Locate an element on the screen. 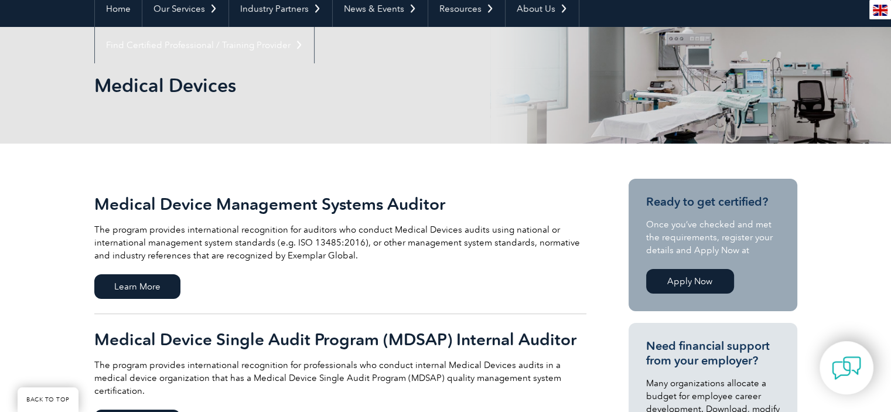  img: contact-chat.png is located at coordinates (847, 368).